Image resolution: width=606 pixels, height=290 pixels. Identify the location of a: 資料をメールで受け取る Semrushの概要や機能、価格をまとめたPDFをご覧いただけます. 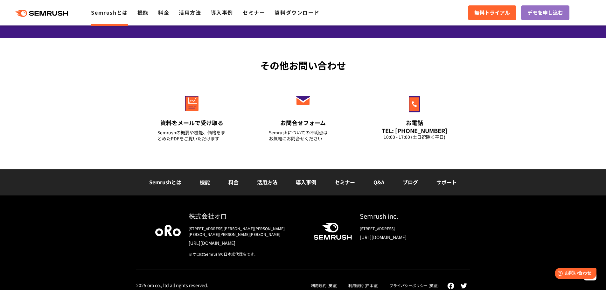
(192, 116).